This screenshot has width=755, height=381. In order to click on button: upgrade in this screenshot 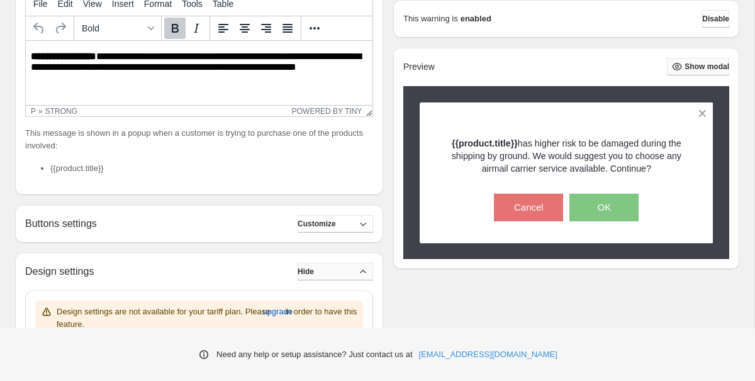, I will do `click(277, 312)`.